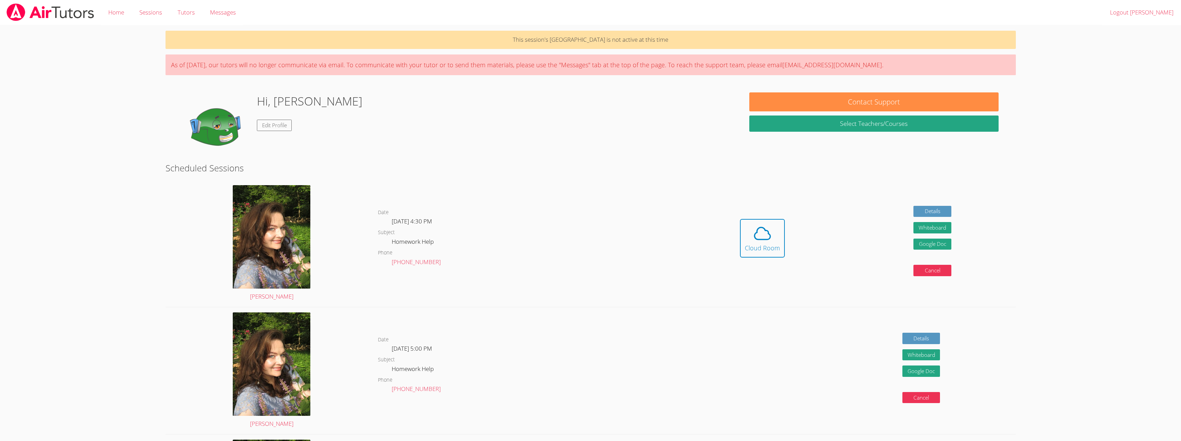  What do you see at coordinates (762, 238) in the screenshot?
I see `button: Cloud Room` at bounding box center [762, 238].